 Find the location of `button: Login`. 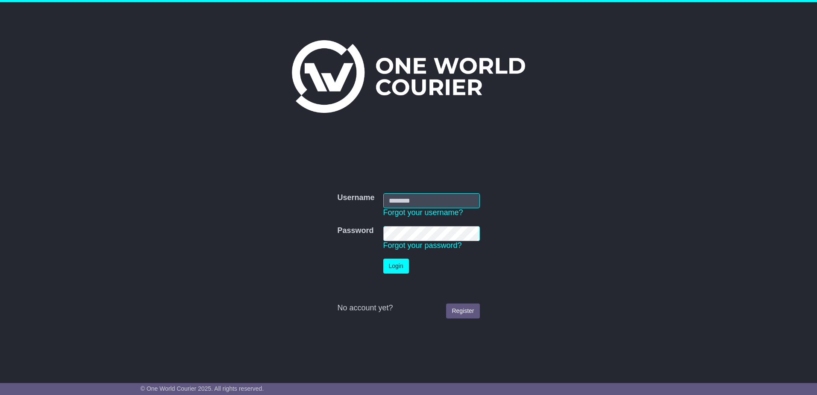

button: Login is located at coordinates (396, 266).